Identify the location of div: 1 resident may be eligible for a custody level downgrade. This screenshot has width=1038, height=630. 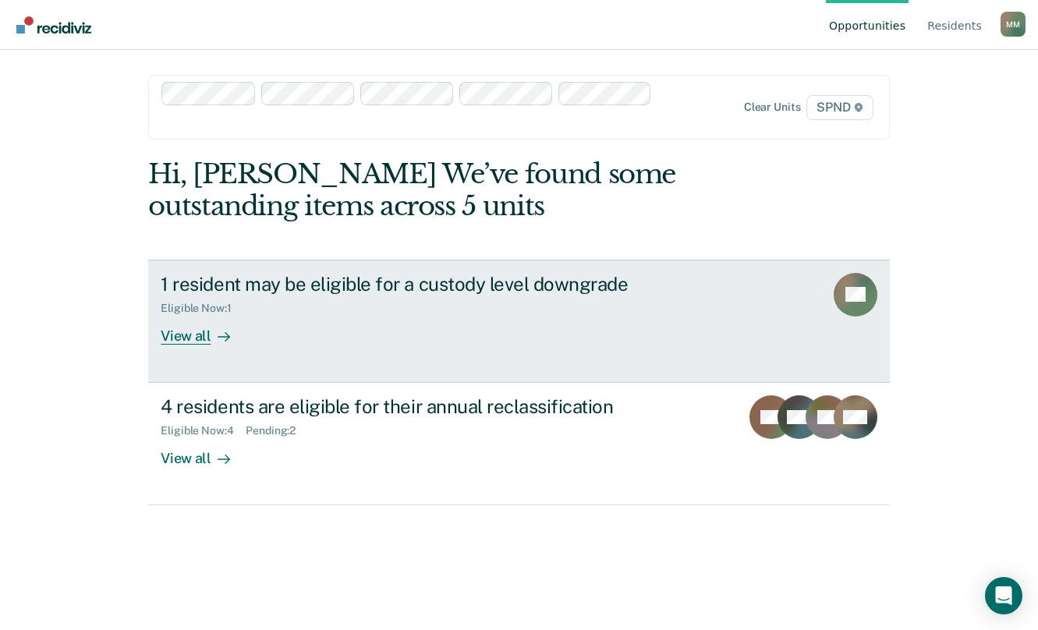
(434, 284).